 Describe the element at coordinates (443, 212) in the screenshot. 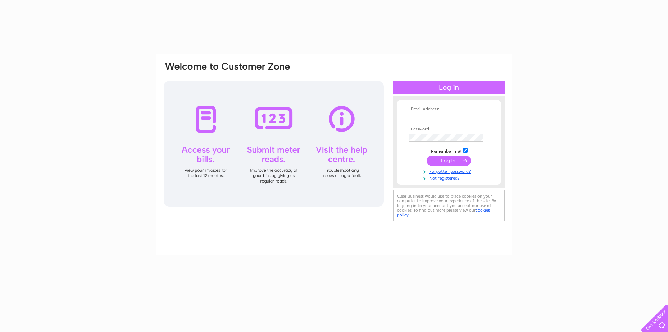

I see `a: cookies policy` at that location.